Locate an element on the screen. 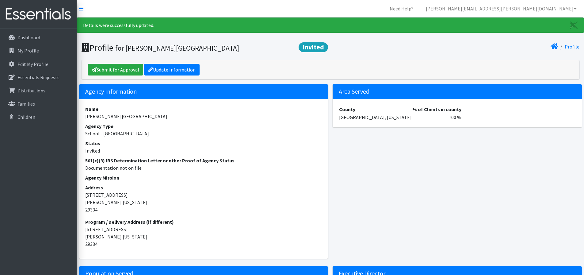 Image resolution: width=584 pixels, height=275 pixels. p: Edit My Profile is located at coordinates (33, 64).